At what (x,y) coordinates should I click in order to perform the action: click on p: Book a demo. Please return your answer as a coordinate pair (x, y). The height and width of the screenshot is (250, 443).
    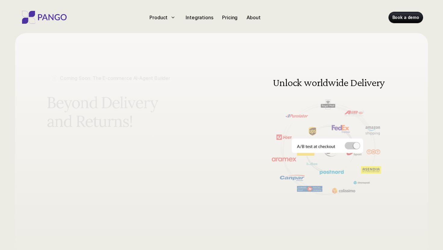
    Looking at the image, I should click on (405, 17).